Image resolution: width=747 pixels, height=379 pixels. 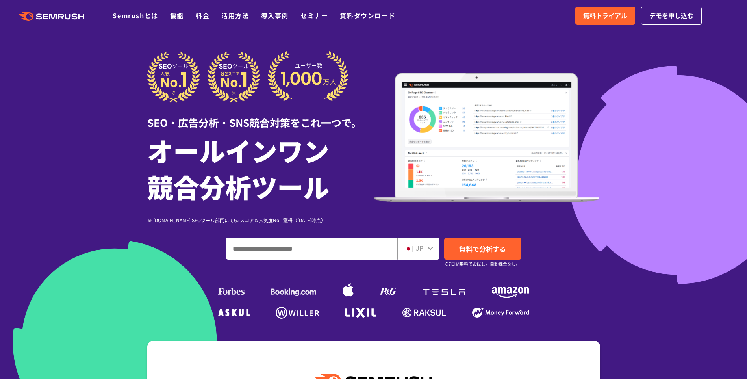 What do you see at coordinates (605, 16) in the screenshot?
I see `span: 無料トライアル` at bounding box center [605, 16].